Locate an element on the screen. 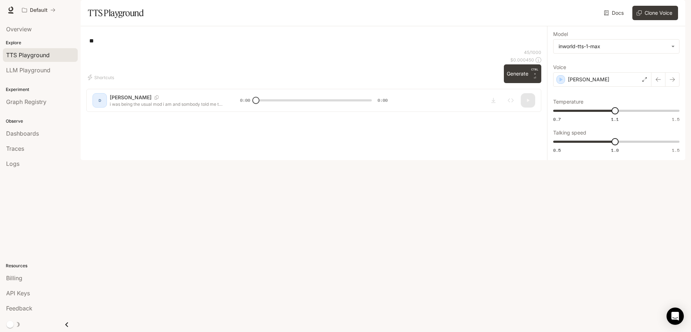 The image size is (691, 332). span: 0.5 is located at coordinates (556, 150).